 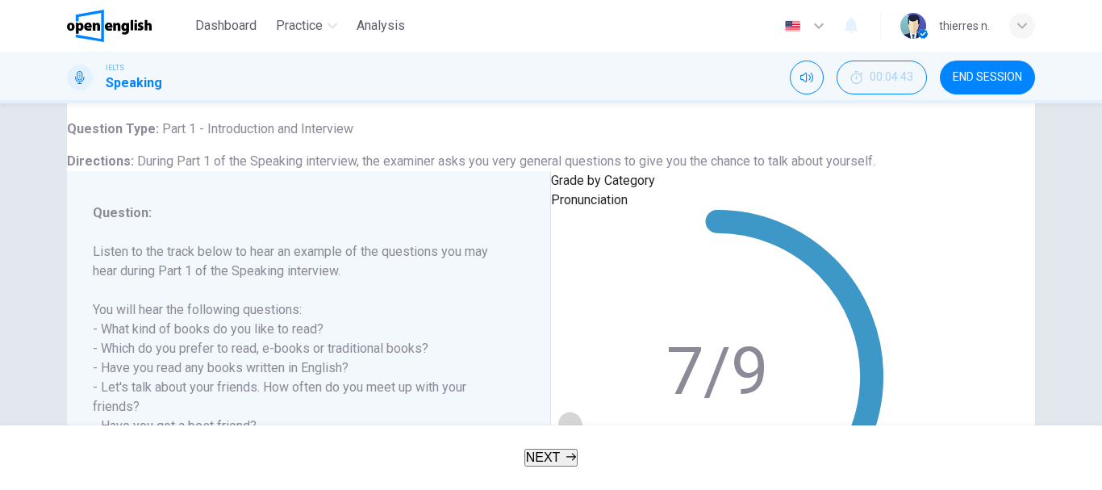 What do you see at coordinates (988, 77) in the screenshot?
I see `button: END SESSION` at bounding box center [988, 77].